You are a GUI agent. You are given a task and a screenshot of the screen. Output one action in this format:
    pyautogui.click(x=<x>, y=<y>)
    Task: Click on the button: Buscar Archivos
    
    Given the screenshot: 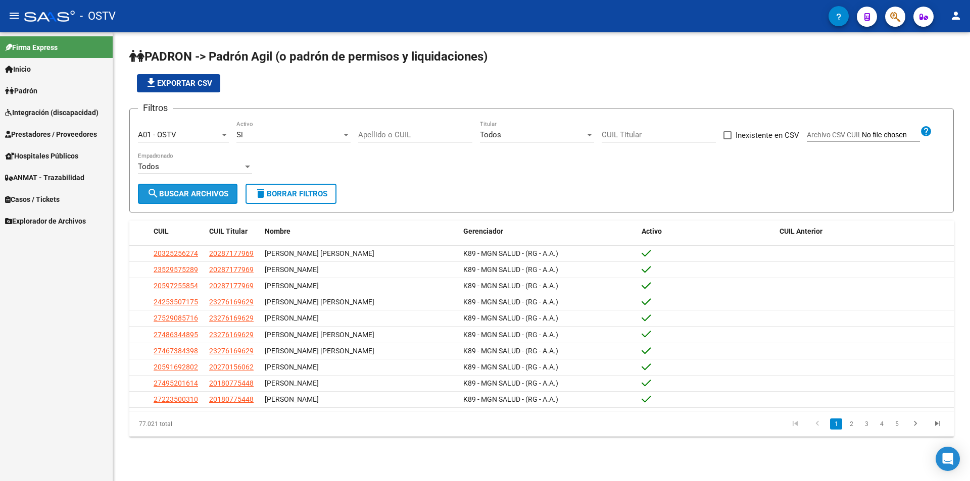 What is the action you would take?
    pyautogui.click(x=187, y=194)
    